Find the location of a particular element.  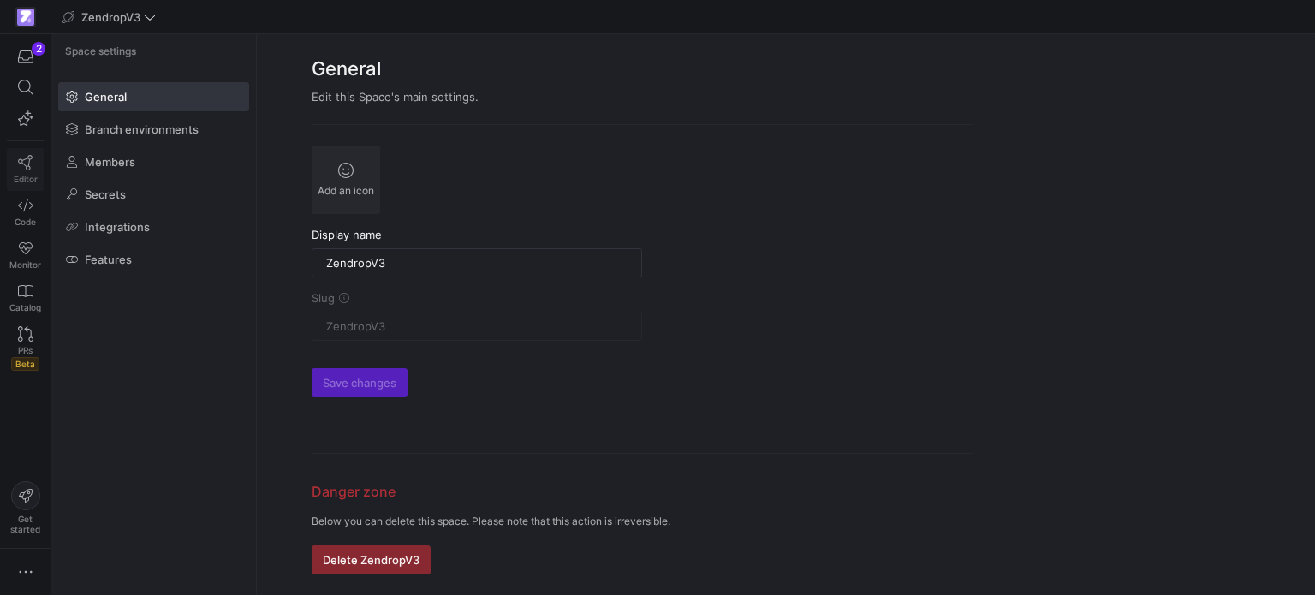

a: PRsBeta is located at coordinates (25, 348).